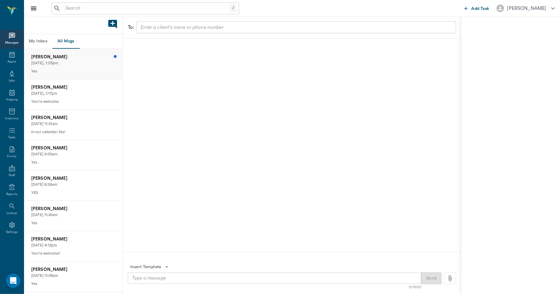 The image size is (560, 294). I want to click on p: In our calendar tks!, so click(73, 132).